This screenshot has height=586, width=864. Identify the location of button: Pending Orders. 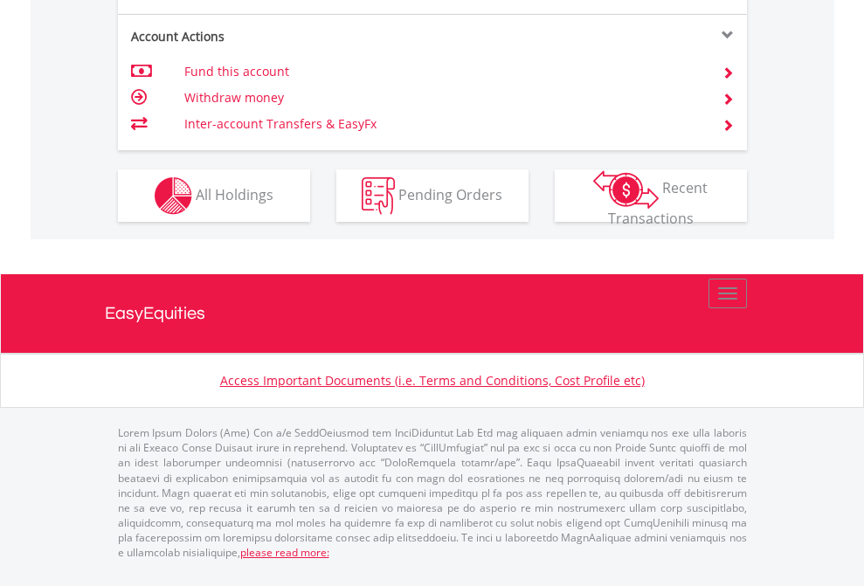
(433, 196).